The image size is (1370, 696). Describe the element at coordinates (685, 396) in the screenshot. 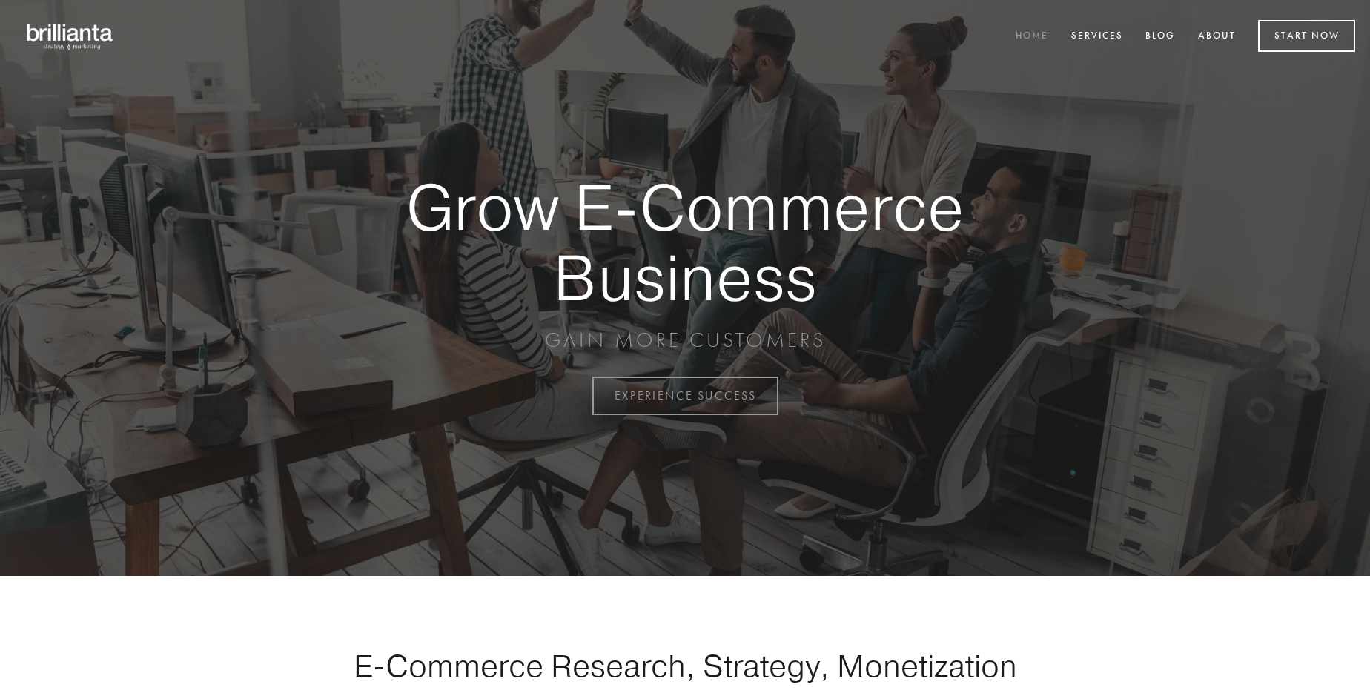

I see `a: EXPERIENCE SUCCESS` at that location.